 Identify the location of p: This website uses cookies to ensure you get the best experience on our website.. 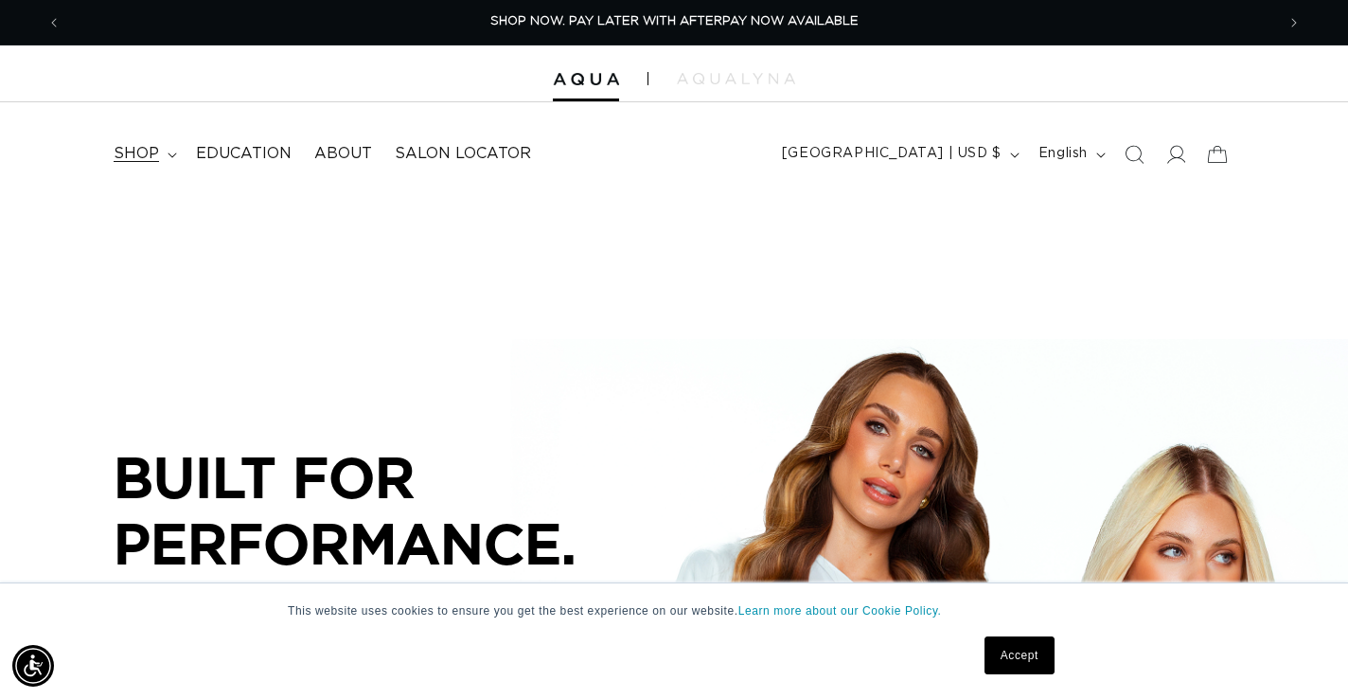
(674, 611).